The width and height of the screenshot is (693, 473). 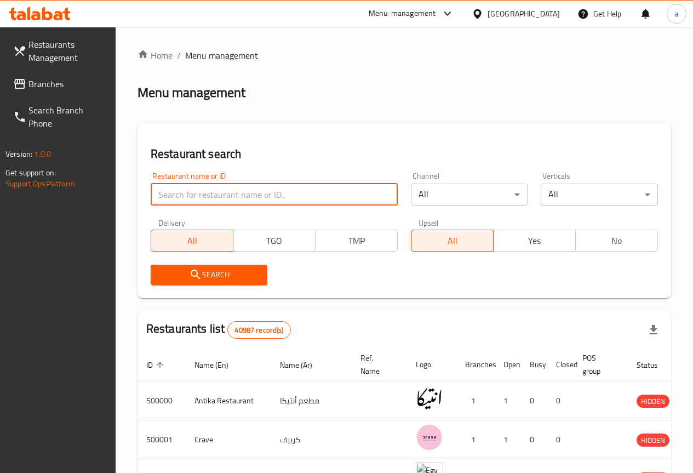 I want to click on a: Home, so click(x=155, y=55).